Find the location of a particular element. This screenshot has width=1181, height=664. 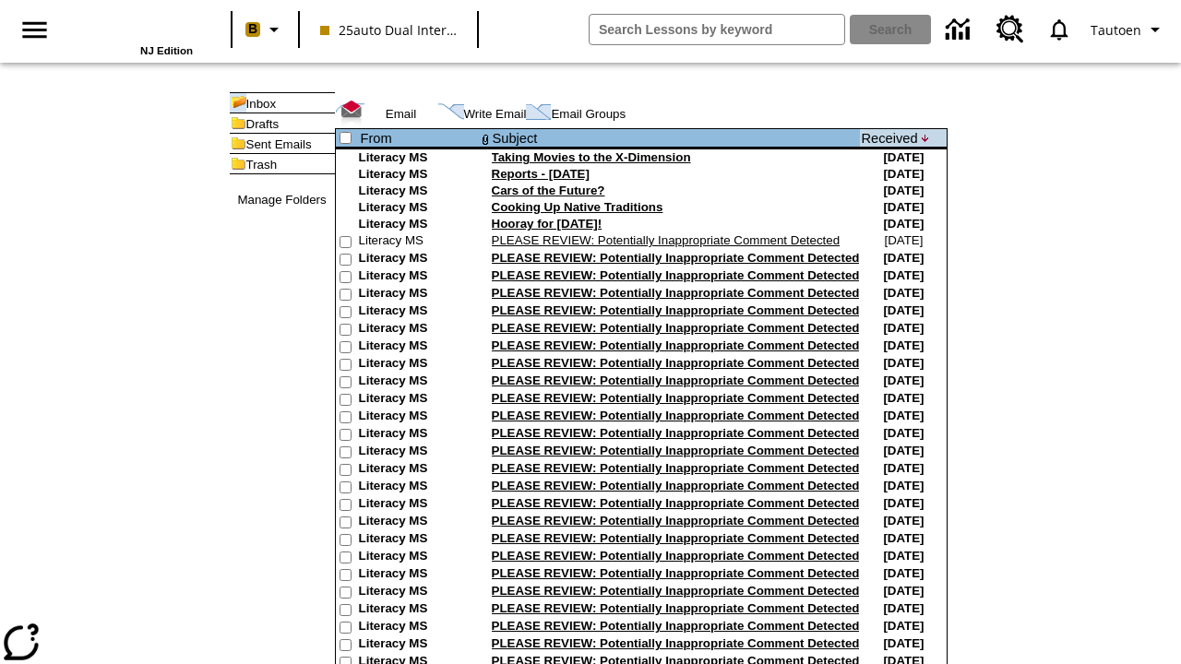

a: Data Center is located at coordinates (960, 30).